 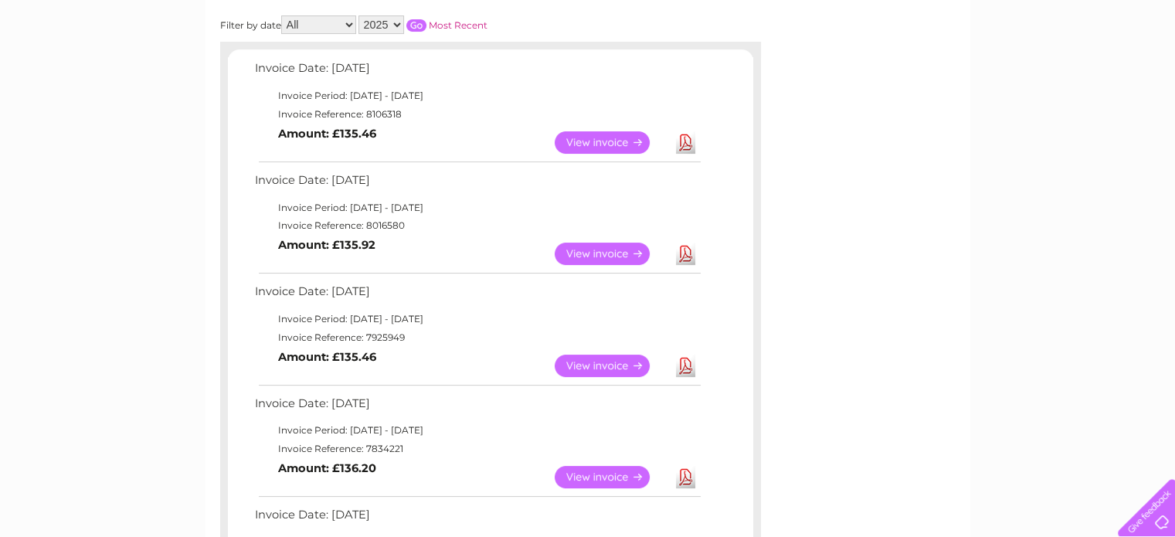 I want to click on a: Contact, so click(x=1091, y=71).